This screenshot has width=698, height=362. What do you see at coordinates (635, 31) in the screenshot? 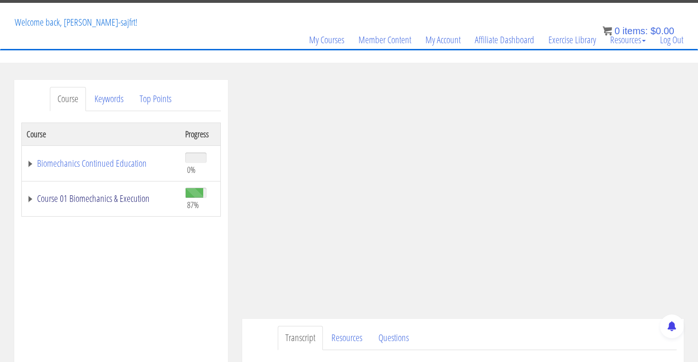
I see `span: items:` at bounding box center [635, 31].